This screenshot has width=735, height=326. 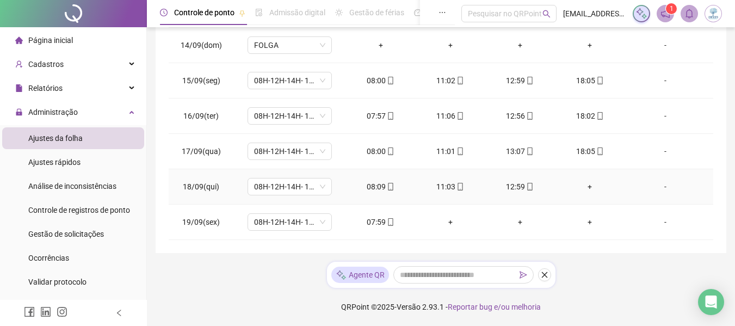 What do you see at coordinates (418, 13) in the screenshot?
I see `span: dashboard` at bounding box center [418, 13].